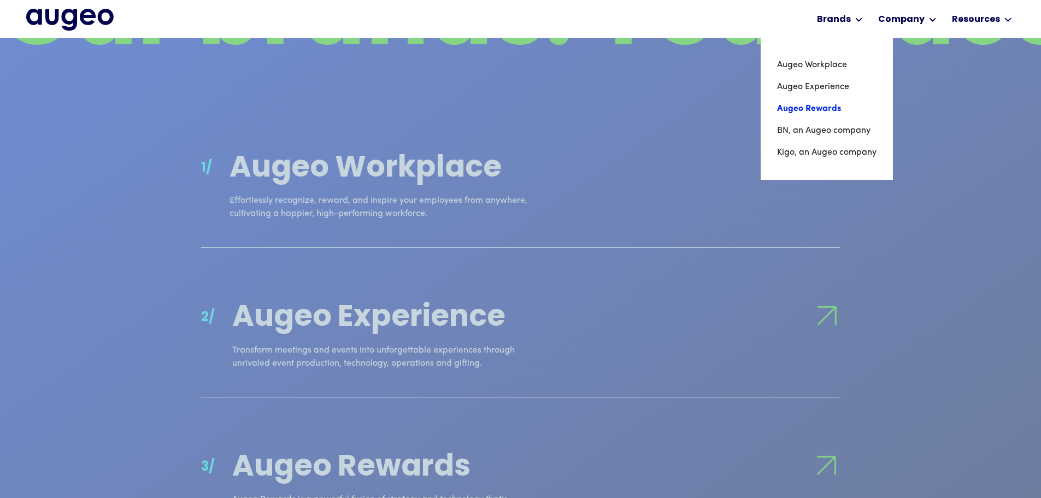 The width and height of the screenshot is (1041, 498). I want to click on a: Kigo, an Augeo company, so click(826, 152).